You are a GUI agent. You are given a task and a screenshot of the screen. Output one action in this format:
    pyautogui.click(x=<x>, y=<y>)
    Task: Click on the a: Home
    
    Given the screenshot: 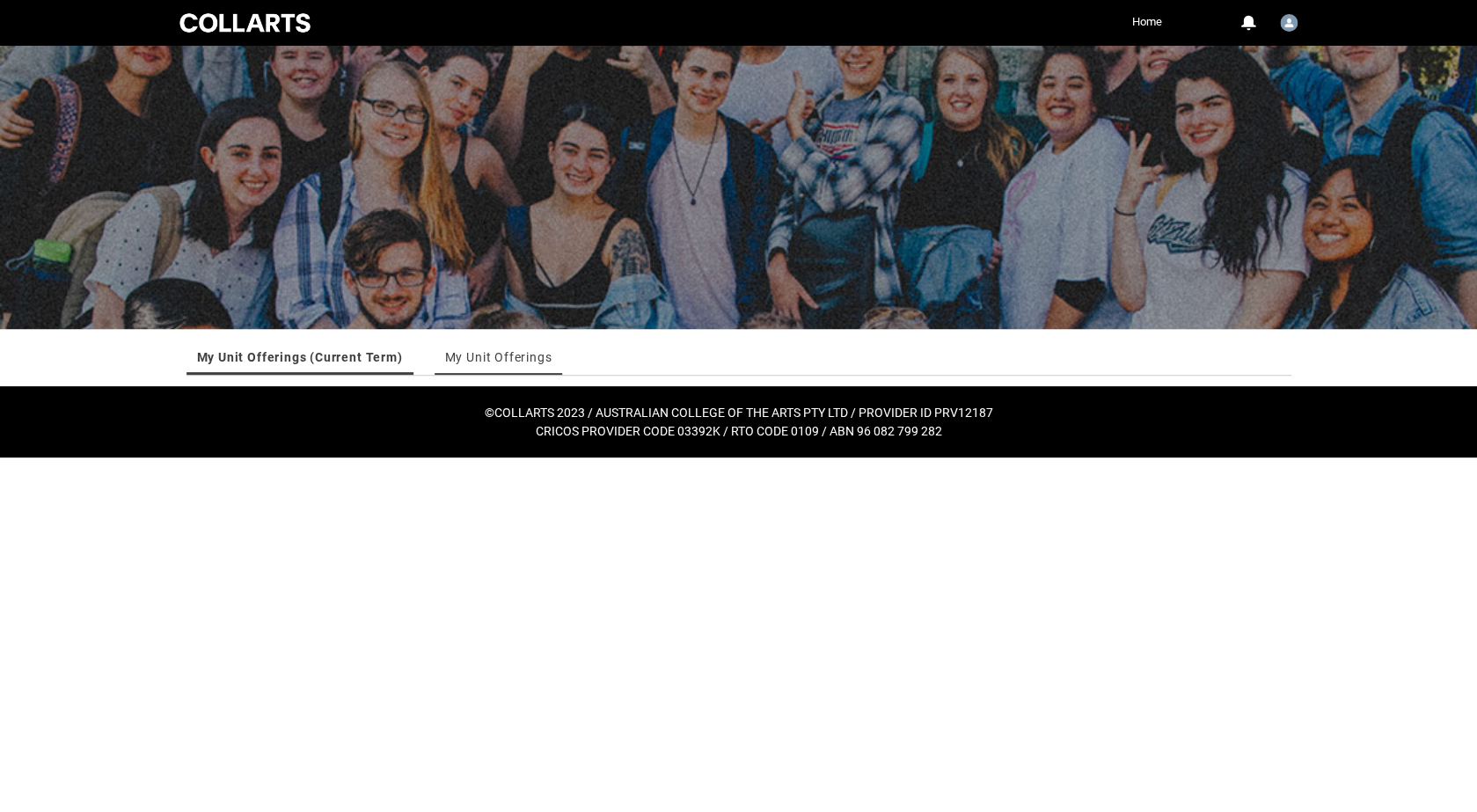 What is the action you would take?
    pyautogui.click(x=1147, y=22)
    